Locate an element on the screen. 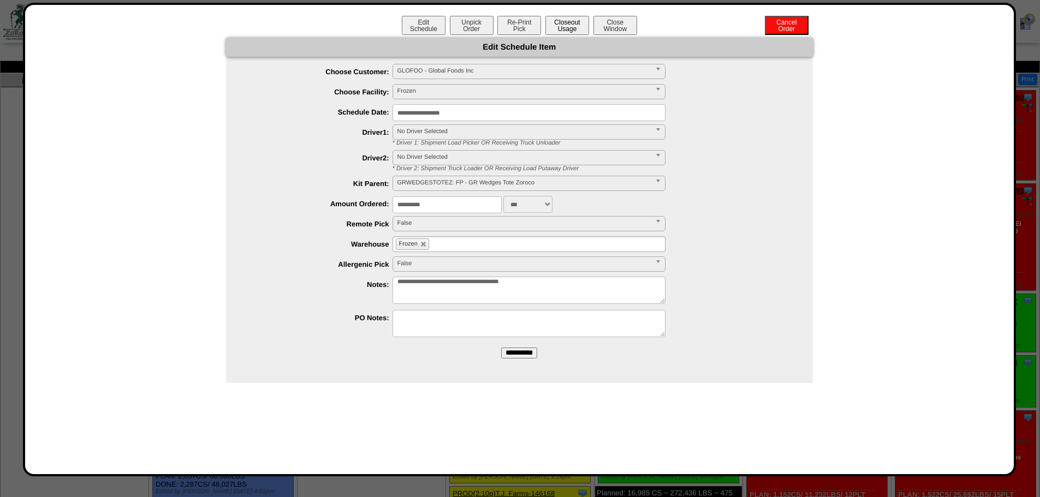  button: UnpickOrder is located at coordinates (472, 25).